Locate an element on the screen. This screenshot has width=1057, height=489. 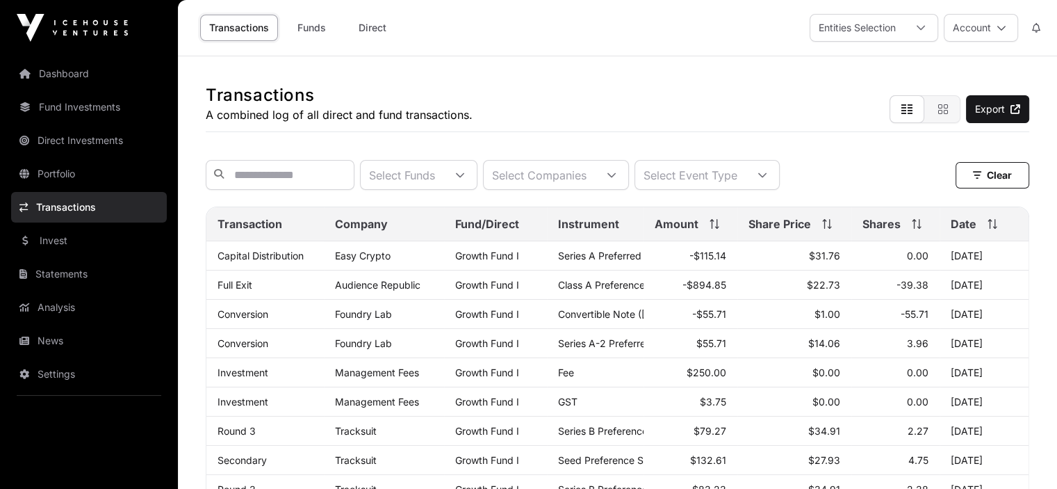
span: GST is located at coordinates (568, 401).